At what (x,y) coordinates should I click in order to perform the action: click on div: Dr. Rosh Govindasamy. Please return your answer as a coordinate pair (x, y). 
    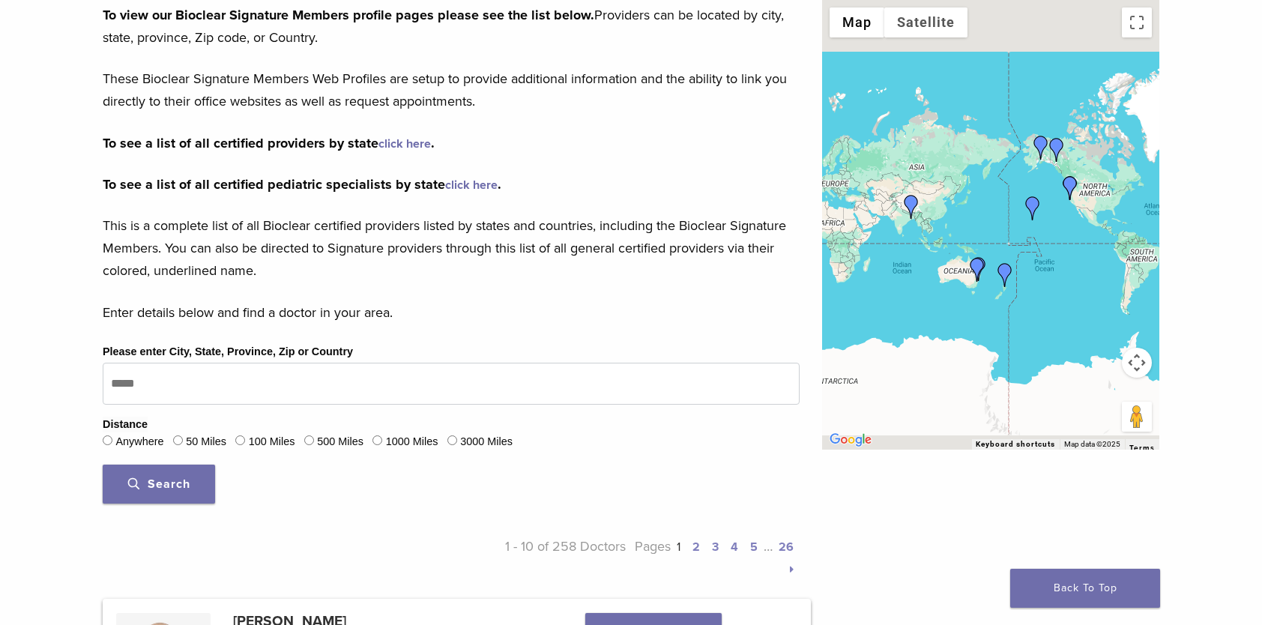
    Looking at the image, I should click on (1057, 150).